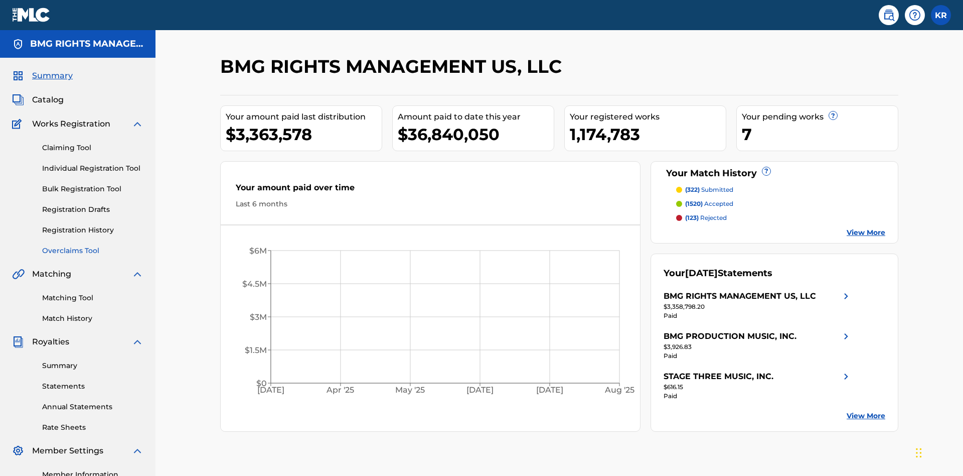 Image resolution: width=963 pixels, height=476 pixels. I want to click on a: Public Search, so click(889, 15).